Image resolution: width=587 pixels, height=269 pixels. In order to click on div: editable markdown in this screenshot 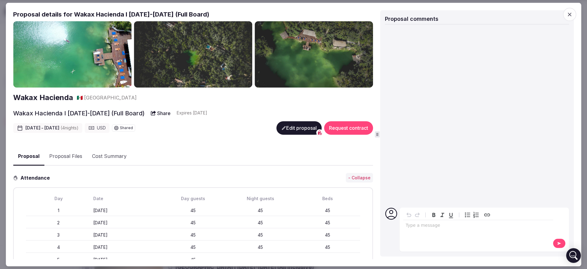, I will do `click(478, 226)`.